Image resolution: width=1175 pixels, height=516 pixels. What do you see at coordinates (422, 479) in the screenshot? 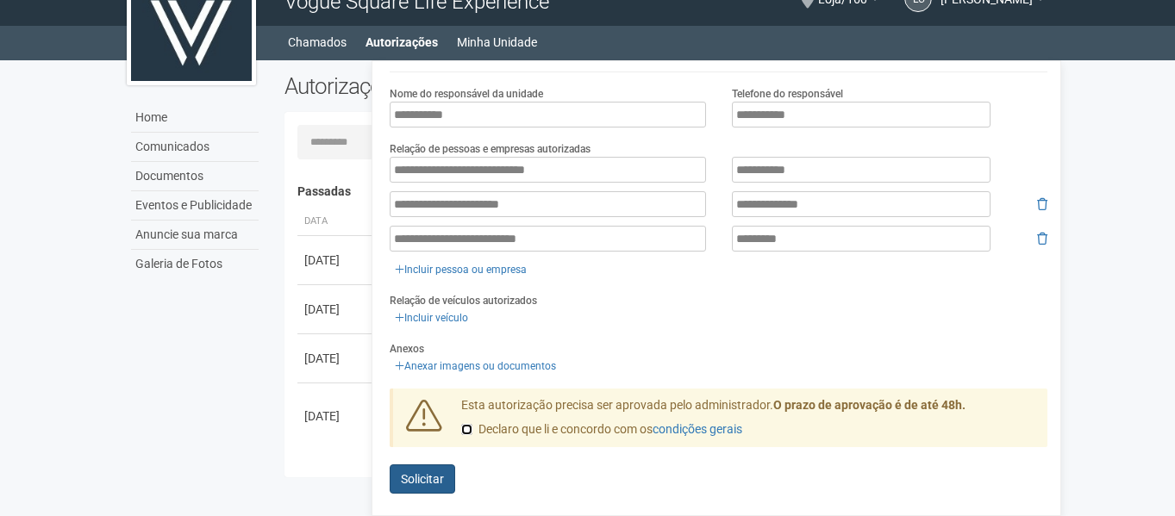
I see `span: Solicitar` at bounding box center [422, 479].